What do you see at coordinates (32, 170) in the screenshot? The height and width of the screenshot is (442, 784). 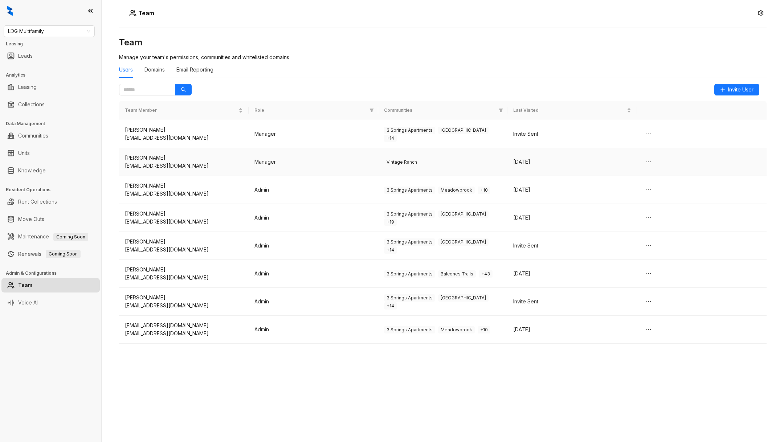 I see `a: Knowledge` at bounding box center [32, 170].